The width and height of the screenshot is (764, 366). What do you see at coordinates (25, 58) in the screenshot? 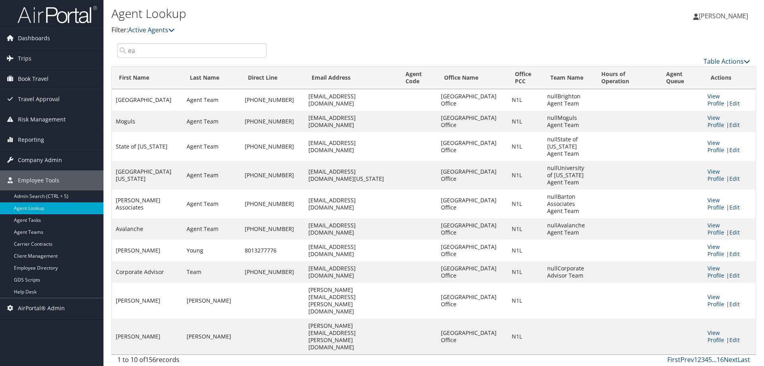
I see `span: Trips` at bounding box center [25, 58].